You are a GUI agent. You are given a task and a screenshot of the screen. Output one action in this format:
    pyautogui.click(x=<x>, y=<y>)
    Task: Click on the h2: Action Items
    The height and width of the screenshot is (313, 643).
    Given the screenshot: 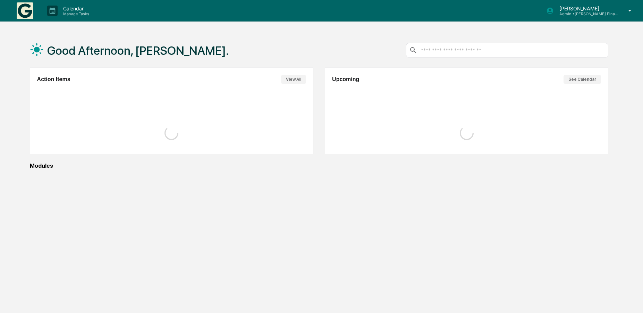 What is the action you would take?
    pyautogui.click(x=54, y=79)
    